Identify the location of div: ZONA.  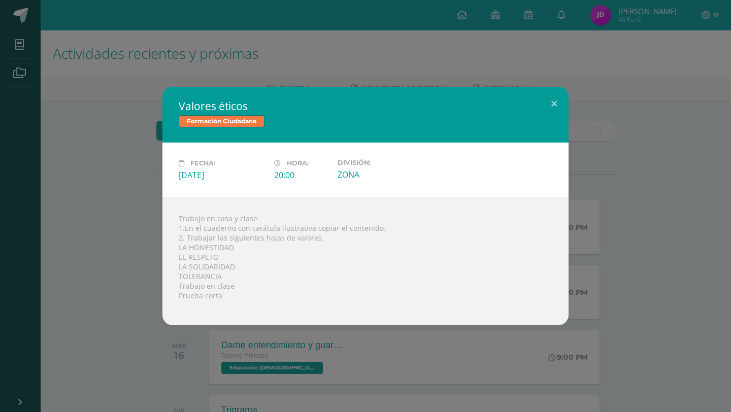
(381, 175).